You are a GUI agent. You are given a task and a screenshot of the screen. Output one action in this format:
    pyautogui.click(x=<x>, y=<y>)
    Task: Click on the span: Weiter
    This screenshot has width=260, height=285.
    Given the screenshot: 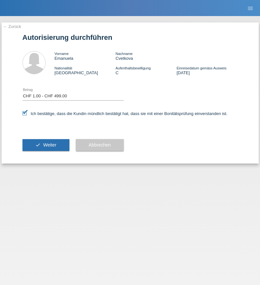 What is the action you would take?
    pyautogui.click(x=49, y=145)
    